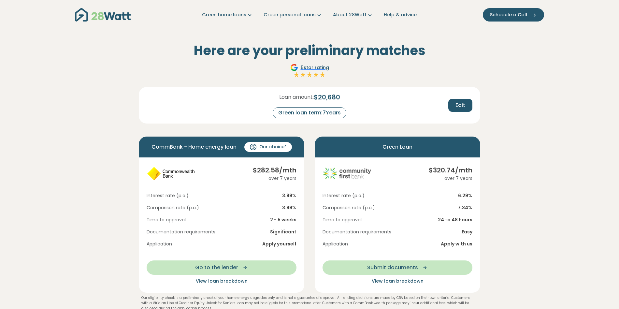 This screenshot has width=619, height=309. Describe the element at coordinates (194, 147) in the screenshot. I see `span: CommBank - Home energy loan` at that location.